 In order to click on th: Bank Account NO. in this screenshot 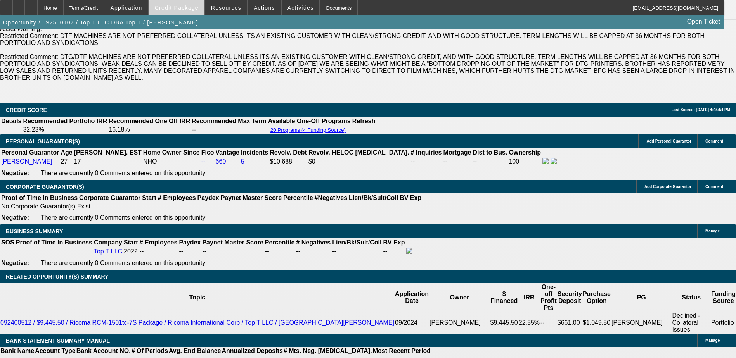, I will do `click(104, 351)`.